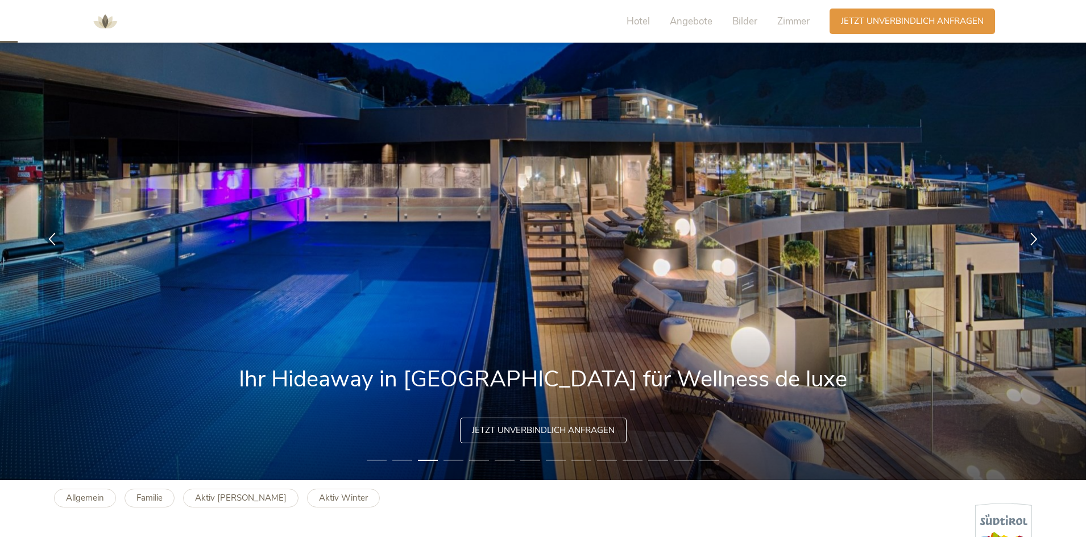 The height and width of the screenshot is (537, 1086). I want to click on a: Familie, so click(150, 498).